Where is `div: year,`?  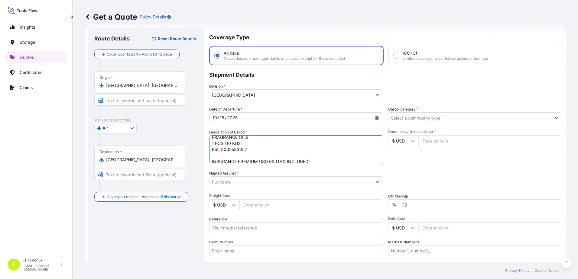
div: year, is located at coordinates (232, 118).